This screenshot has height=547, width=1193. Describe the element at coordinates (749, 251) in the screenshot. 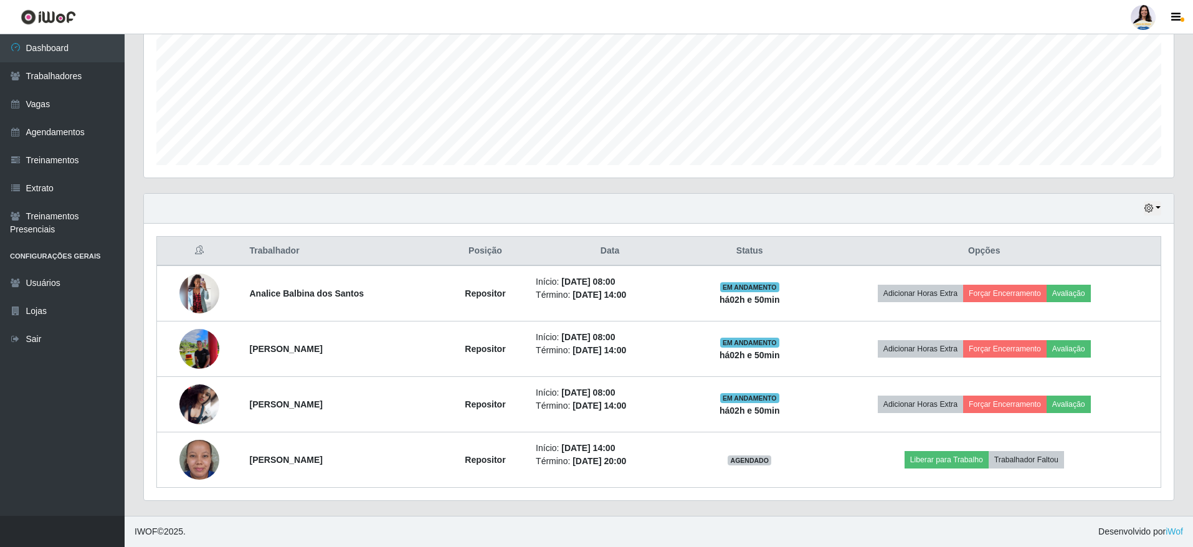

I see `th: Status` at that location.